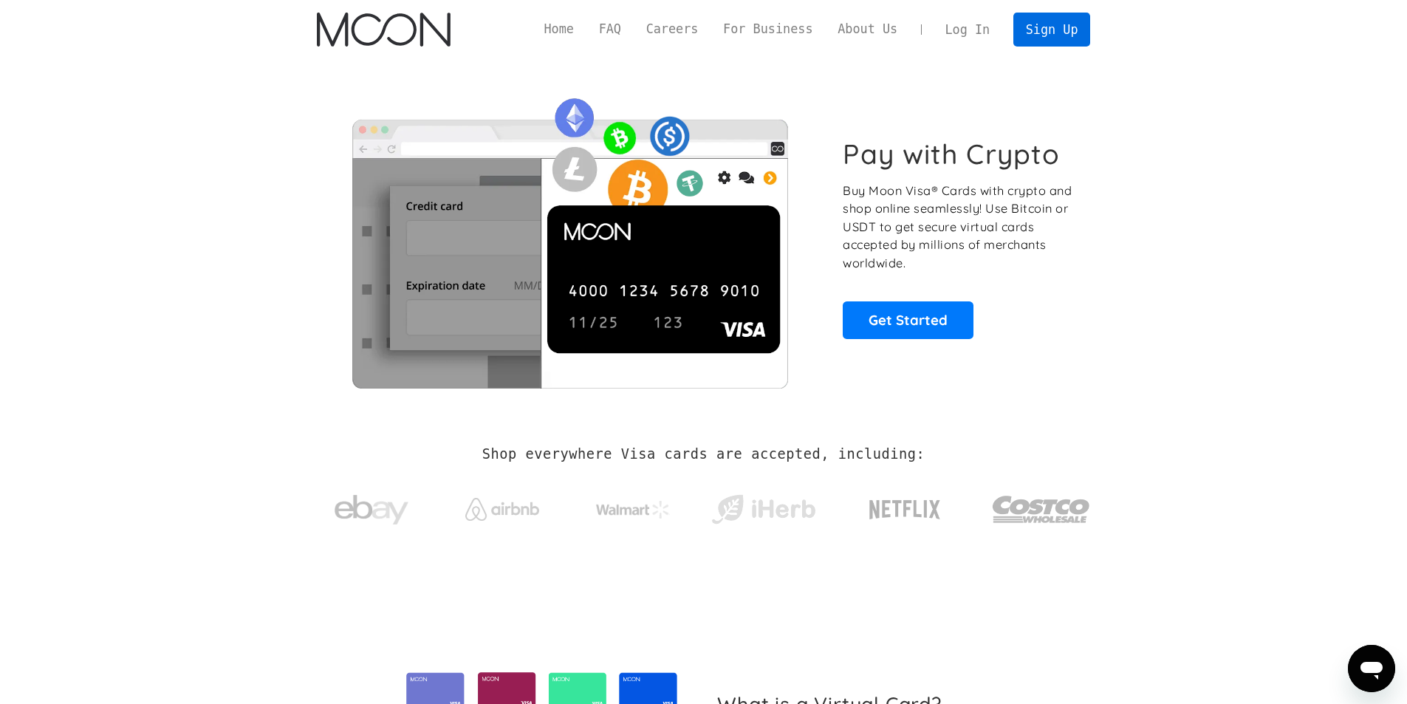 The width and height of the screenshot is (1407, 704). What do you see at coordinates (768, 29) in the screenshot?
I see `a: For Business` at bounding box center [768, 29].